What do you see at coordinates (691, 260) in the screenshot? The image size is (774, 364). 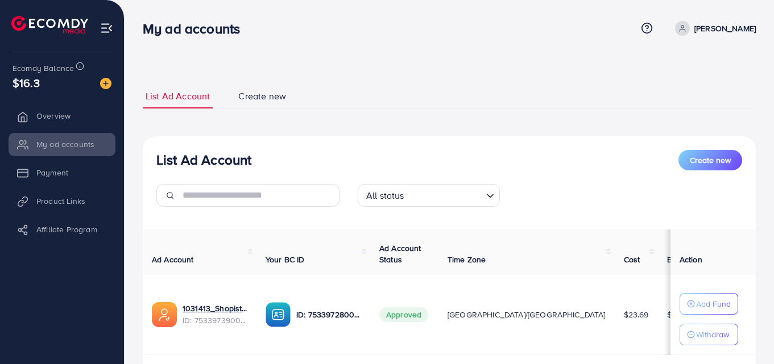 I see `span: Action` at bounding box center [691, 260].